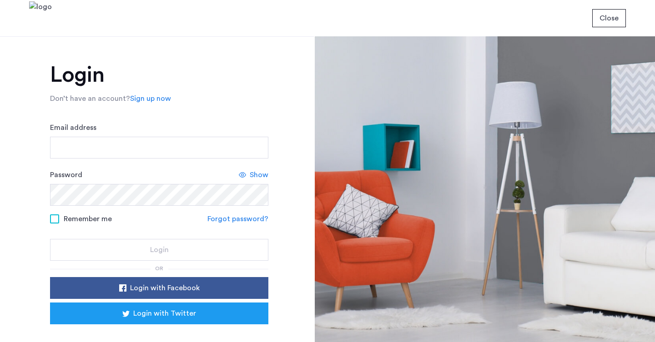 The width and height of the screenshot is (655, 342). Describe the element at coordinates (159, 250) in the screenshot. I see `span: Login` at that location.